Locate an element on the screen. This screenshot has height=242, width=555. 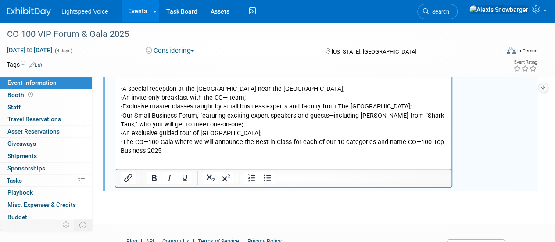
a: Sponsorships is located at coordinates (46, 168).